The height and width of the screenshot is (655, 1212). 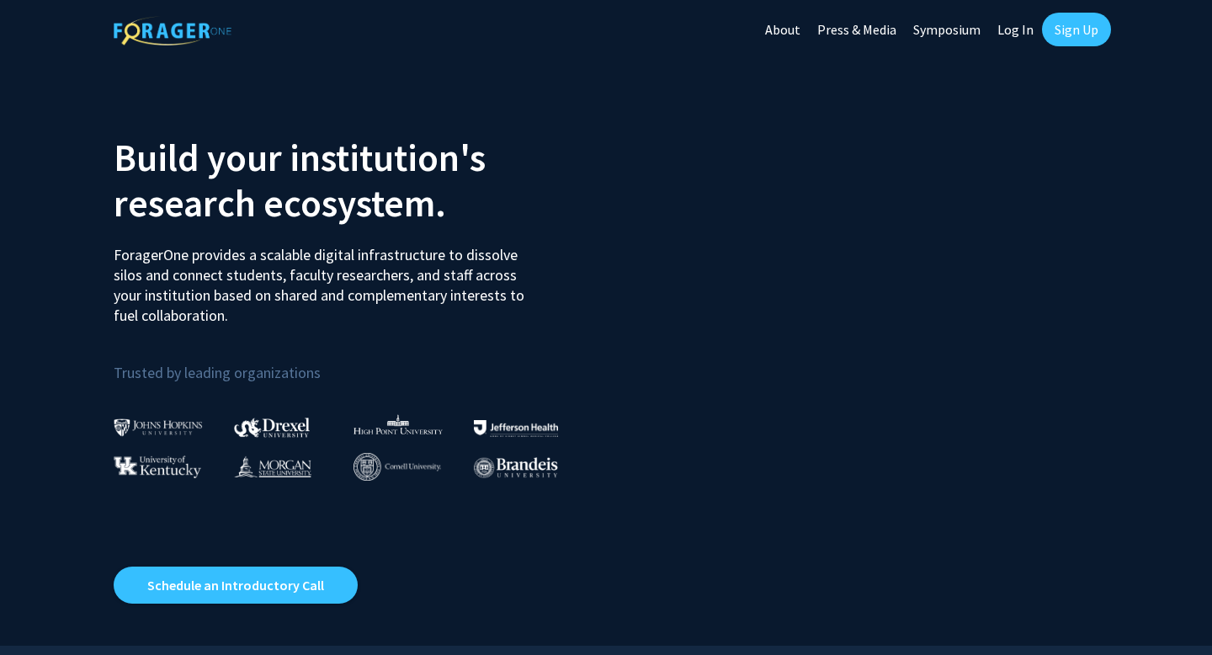 What do you see at coordinates (354, 362) in the screenshot?
I see `p: Trusted by leading organizations` at bounding box center [354, 362].